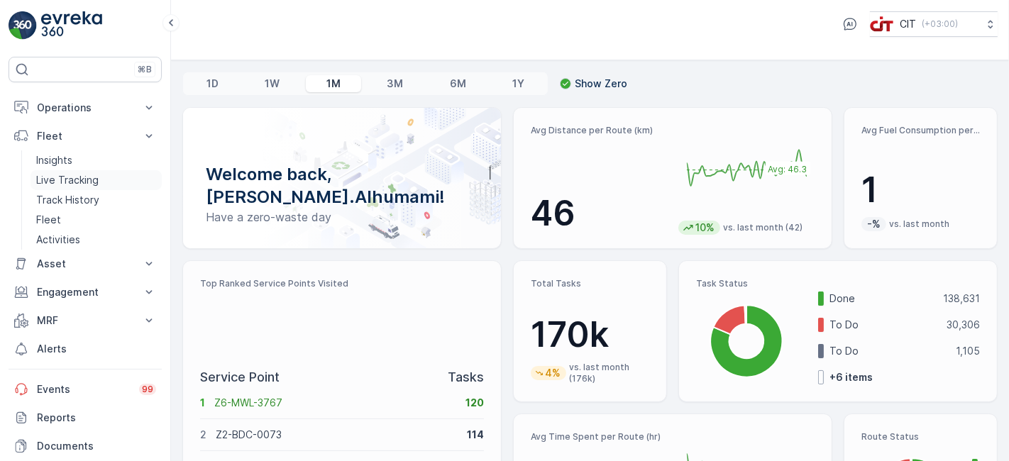  I want to click on button: Engagement, so click(85, 292).